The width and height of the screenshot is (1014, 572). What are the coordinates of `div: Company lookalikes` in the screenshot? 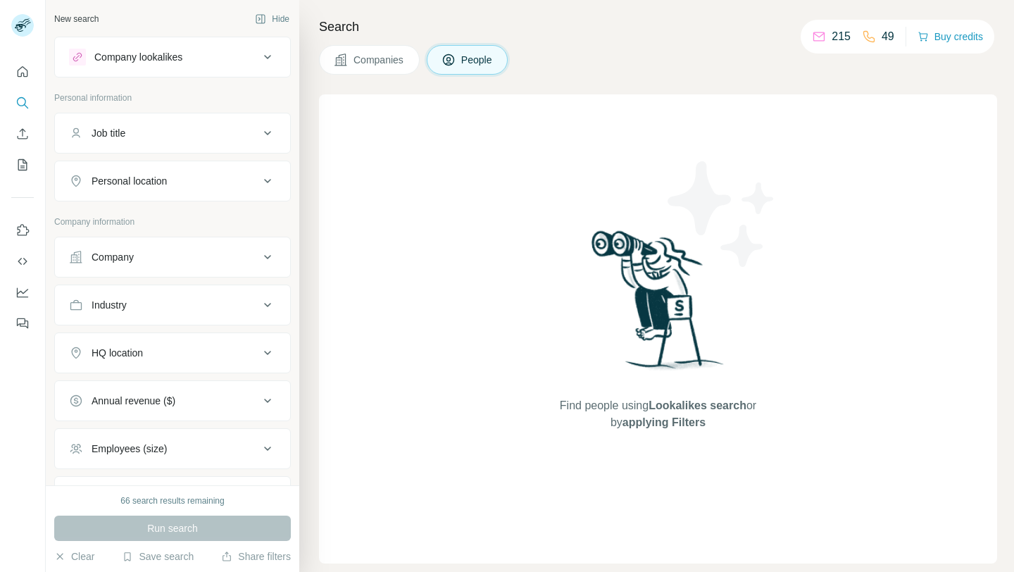 It's located at (138, 57).